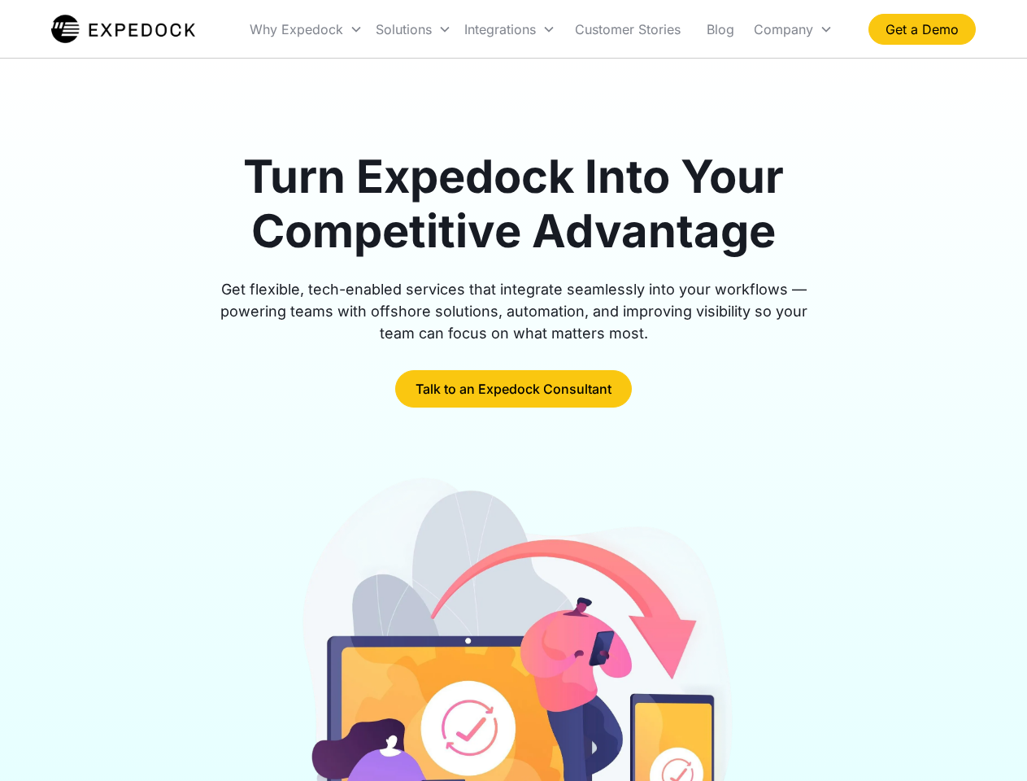 This screenshot has width=1027, height=781. Describe the element at coordinates (986, 741) in the screenshot. I see `div: Chat Widget` at that location.